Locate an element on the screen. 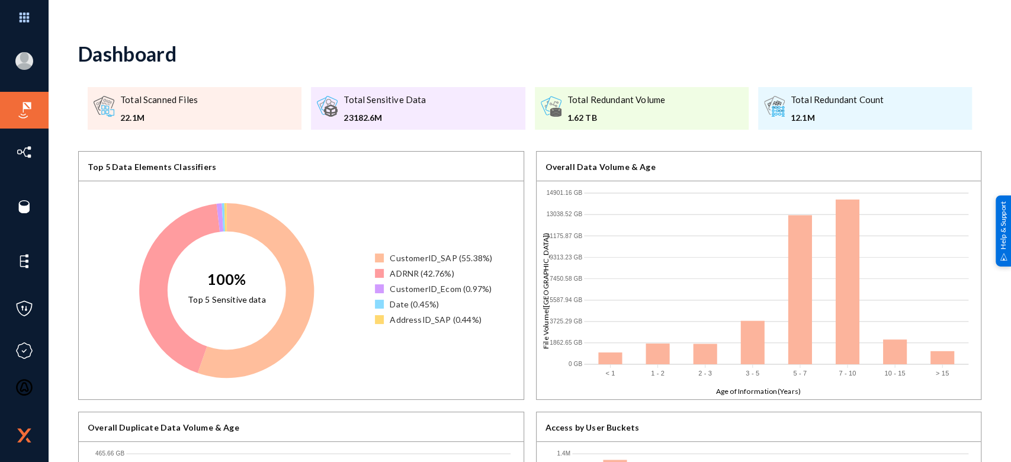 The height and width of the screenshot is (462, 1011). text: Top 5 Sensitive data is located at coordinates (227, 299).